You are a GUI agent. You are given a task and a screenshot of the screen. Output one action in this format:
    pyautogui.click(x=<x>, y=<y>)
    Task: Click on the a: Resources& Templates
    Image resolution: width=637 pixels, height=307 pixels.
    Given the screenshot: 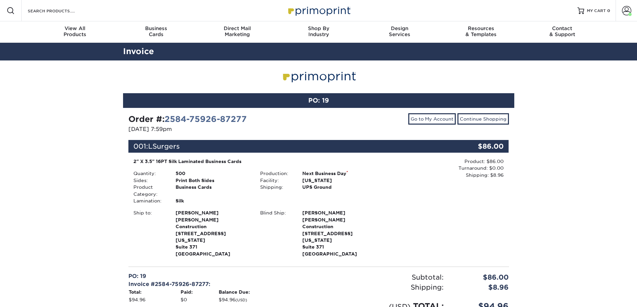 What is the action you would take?
    pyautogui.click(x=481, y=32)
    